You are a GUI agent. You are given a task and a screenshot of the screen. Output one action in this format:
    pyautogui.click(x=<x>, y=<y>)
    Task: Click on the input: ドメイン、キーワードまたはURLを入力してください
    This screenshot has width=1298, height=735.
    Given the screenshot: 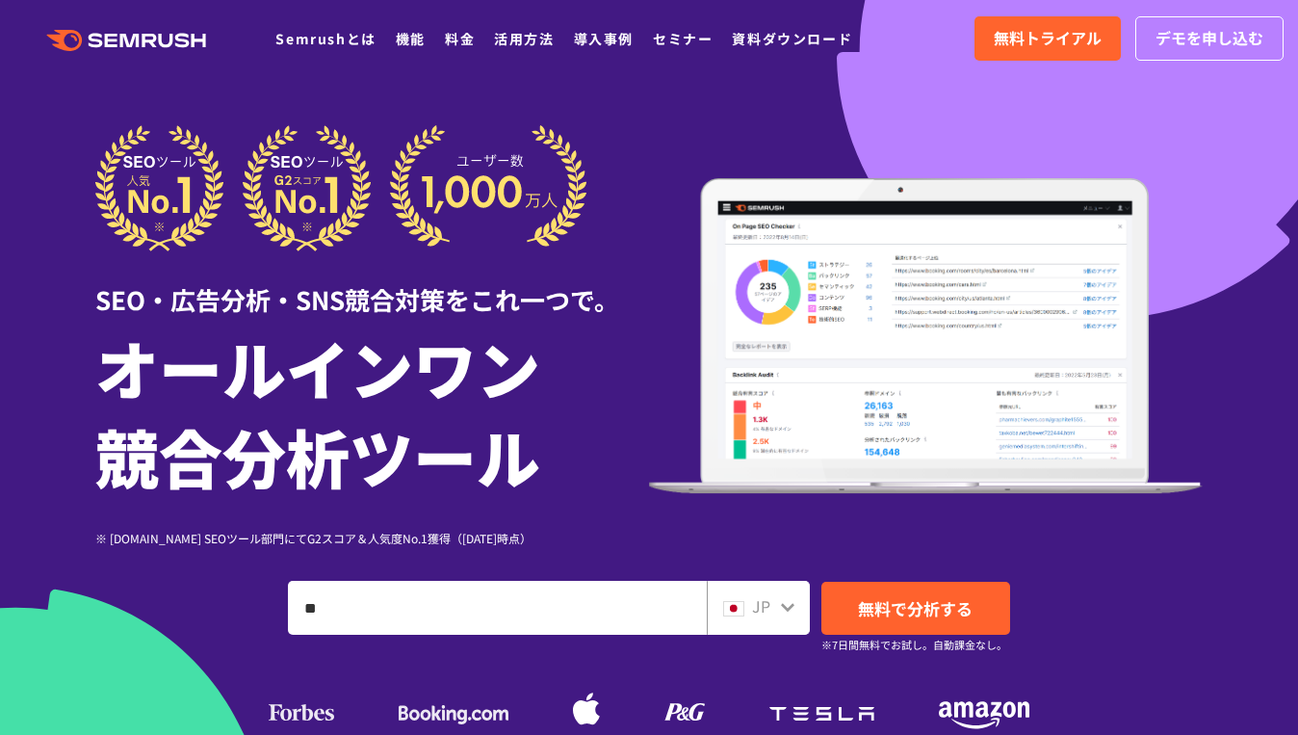 What is the action you would take?
    pyautogui.click(x=497, y=608)
    